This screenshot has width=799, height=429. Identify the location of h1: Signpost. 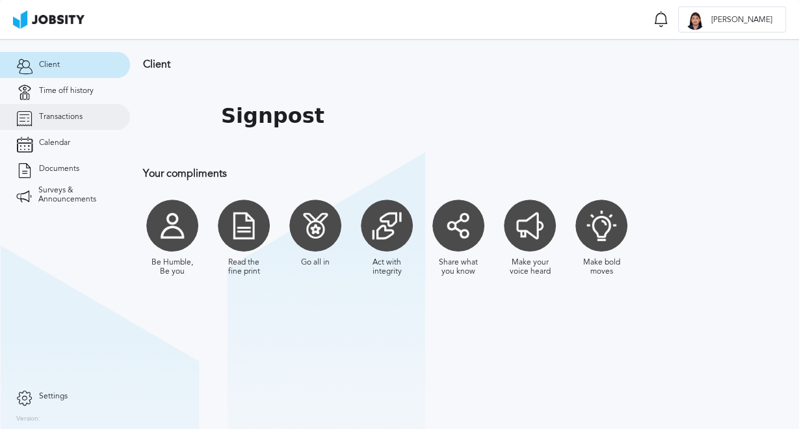
(272, 116).